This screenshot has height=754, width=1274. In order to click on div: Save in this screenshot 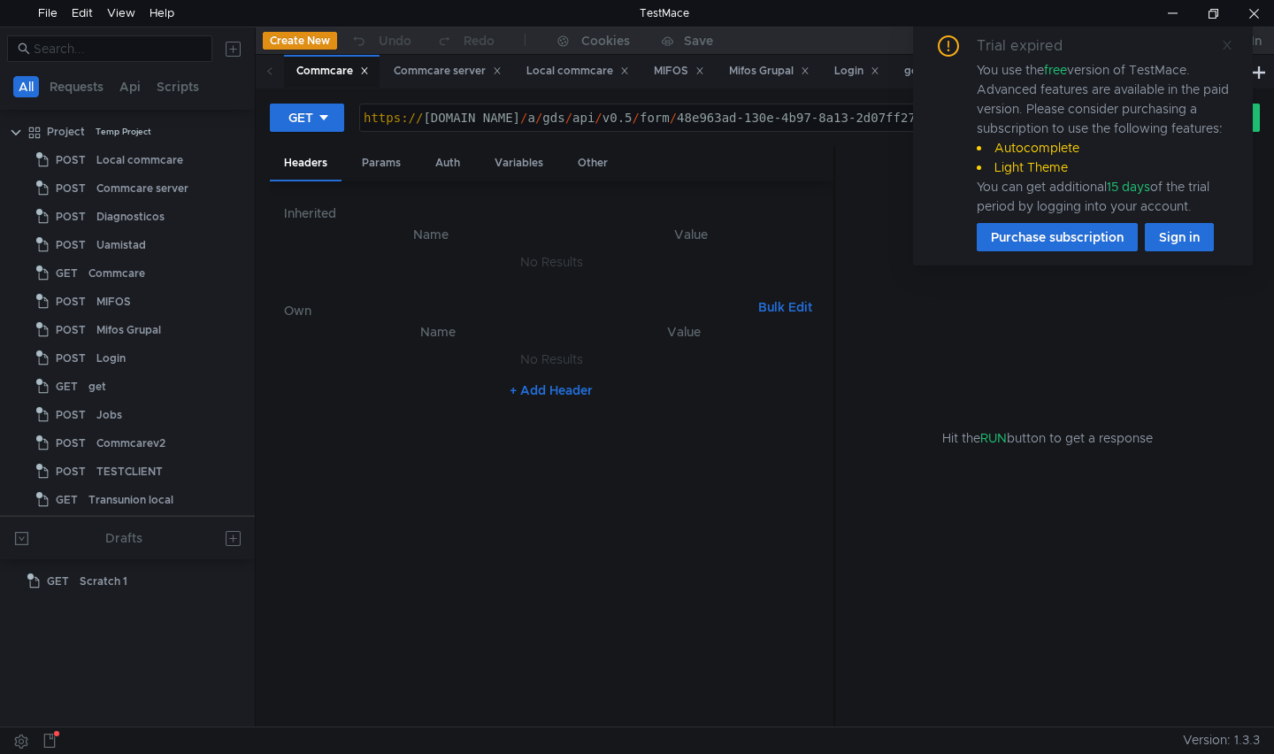, I will do `click(698, 41)`.